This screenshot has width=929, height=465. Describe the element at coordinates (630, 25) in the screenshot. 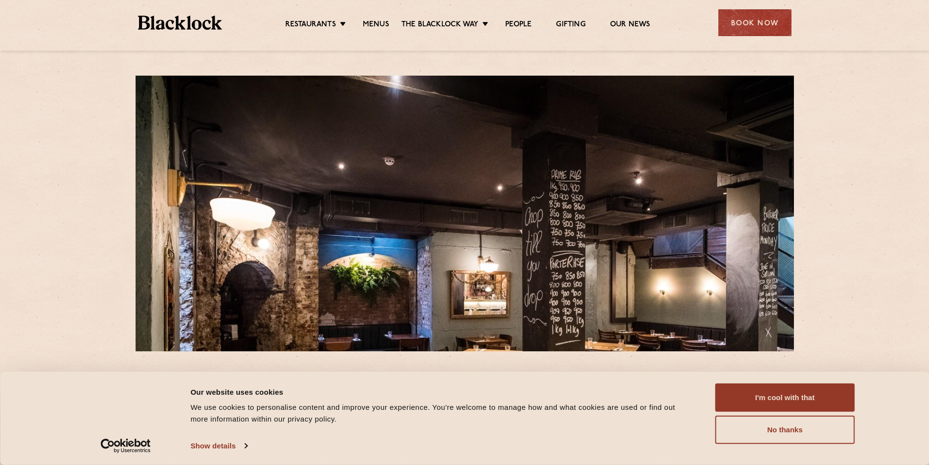

I see `a: Our News` at that location.